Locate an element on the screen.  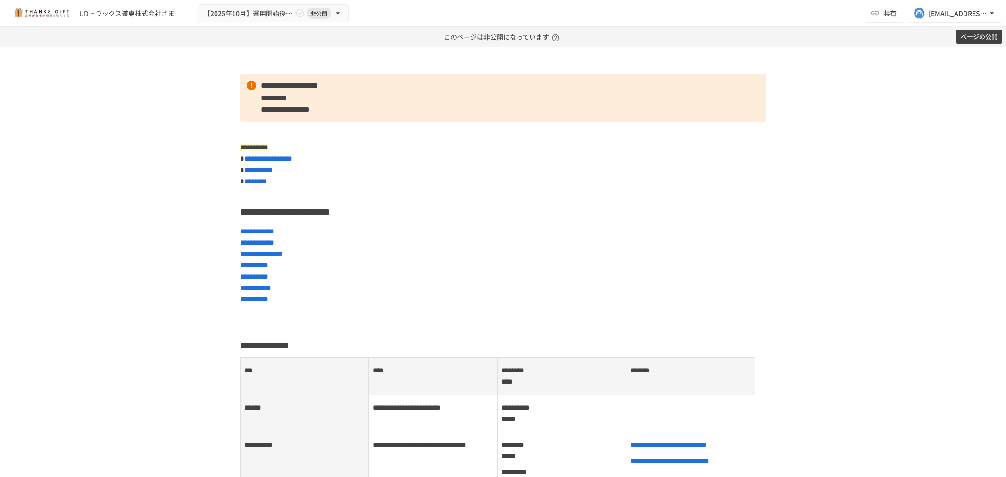
button: 共有 is located at coordinates (884, 13).